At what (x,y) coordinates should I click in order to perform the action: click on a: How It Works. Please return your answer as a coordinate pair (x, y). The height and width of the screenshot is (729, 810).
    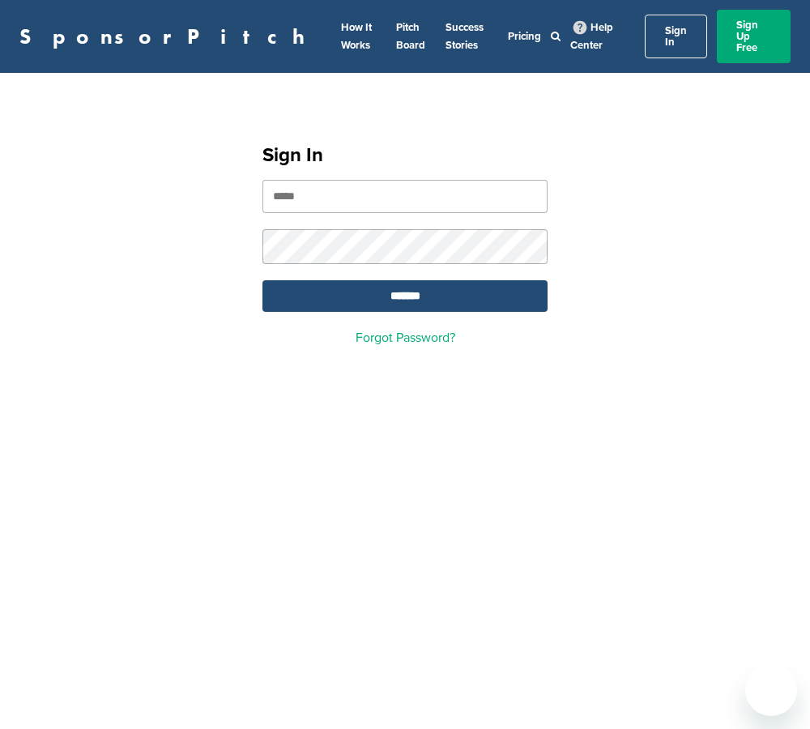
    Looking at the image, I should click on (357, 36).